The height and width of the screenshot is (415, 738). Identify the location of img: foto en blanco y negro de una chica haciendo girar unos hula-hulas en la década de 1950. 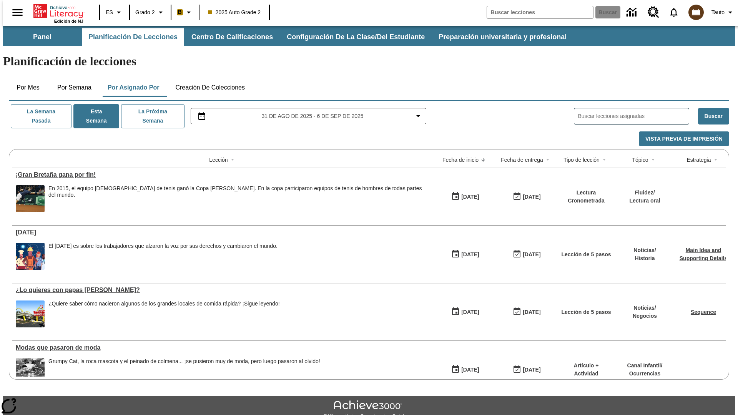
(30, 372).